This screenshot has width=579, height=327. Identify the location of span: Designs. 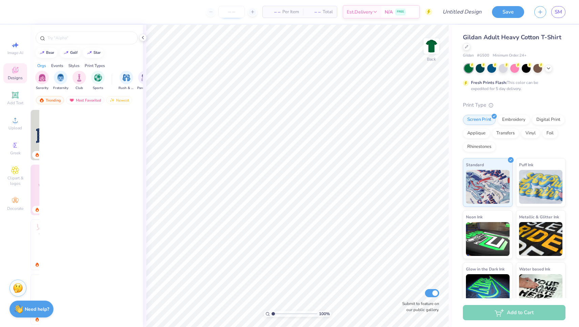
(15, 78).